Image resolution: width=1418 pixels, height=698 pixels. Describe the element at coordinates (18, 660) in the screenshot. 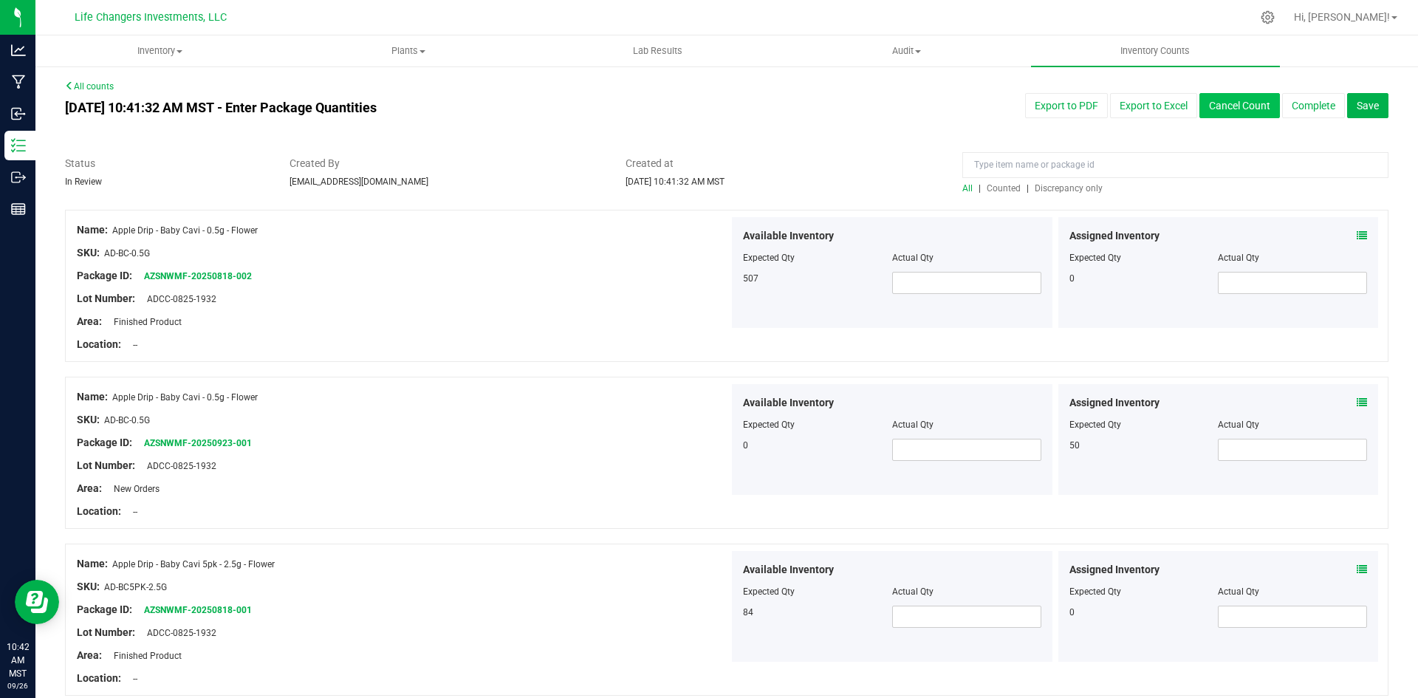

I see `p: 10:42 AM MST` at that location.